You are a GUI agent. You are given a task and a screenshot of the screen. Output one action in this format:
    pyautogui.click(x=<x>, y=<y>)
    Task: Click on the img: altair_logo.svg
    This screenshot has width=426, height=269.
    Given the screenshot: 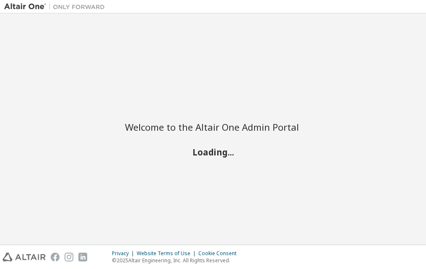 What is the action you would take?
    pyautogui.click(x=24, y=257)
    